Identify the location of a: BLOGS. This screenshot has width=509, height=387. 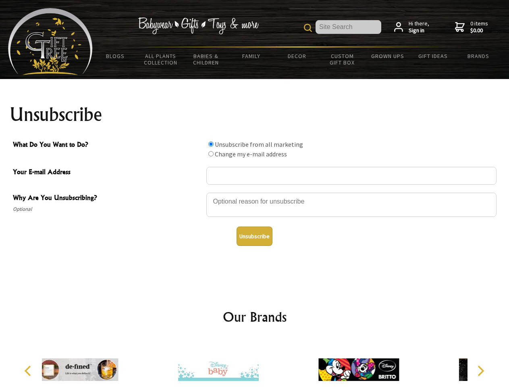
(115, 56).